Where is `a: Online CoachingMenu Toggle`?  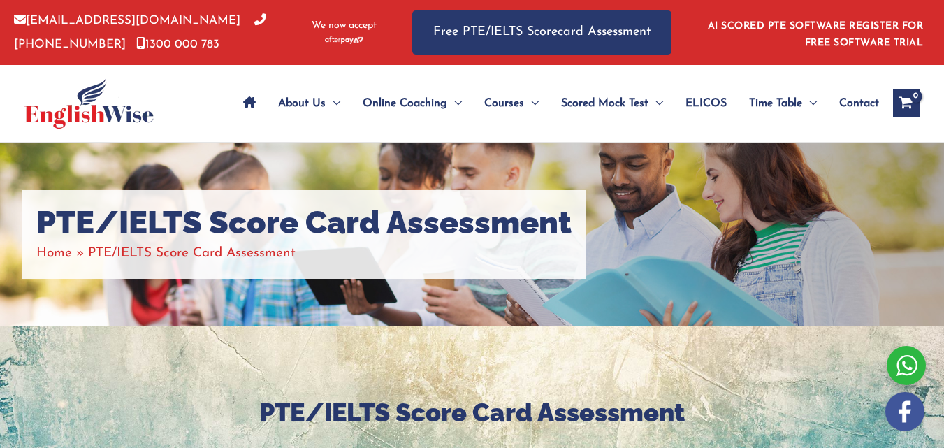 a: Online CoachingMenu Toggle is located at coordinates (412, 103).